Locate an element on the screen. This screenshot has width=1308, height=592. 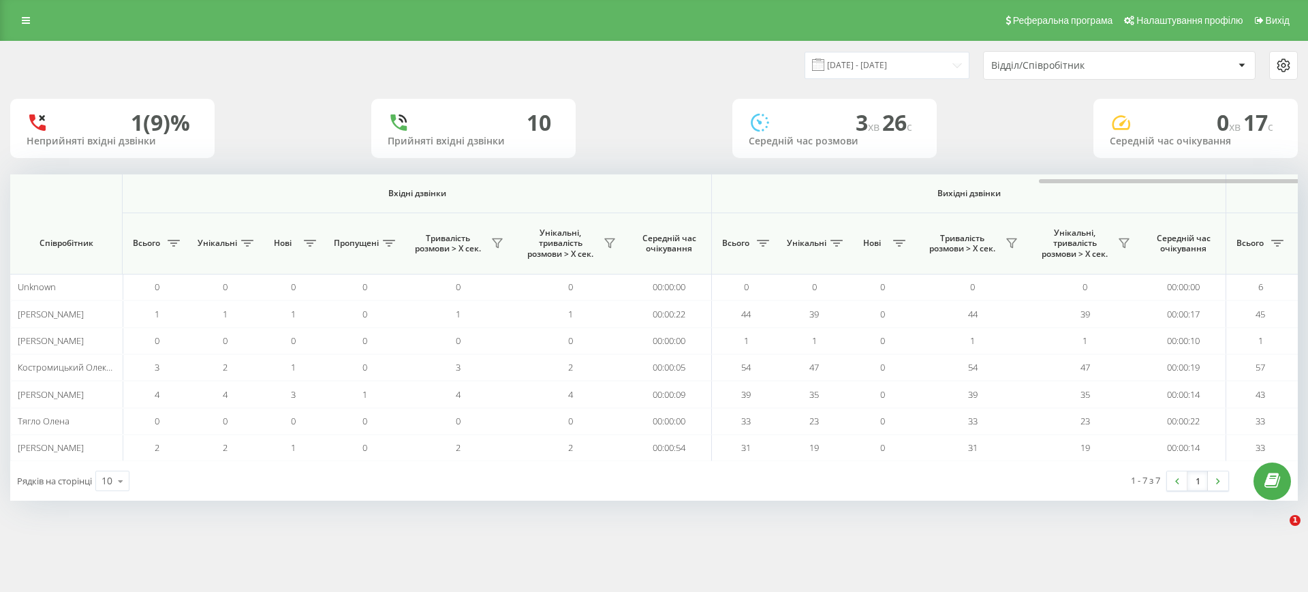
span: Нові is located at coordinates (872, 243).